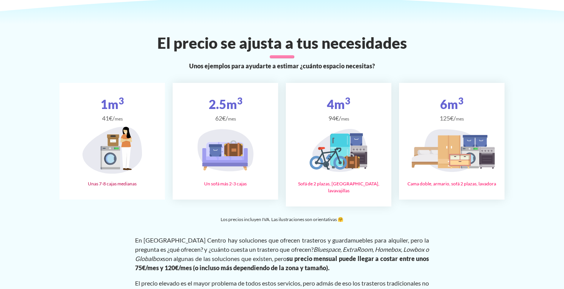 Image resolution: width=564 pixels, height=289 pixels. What do you see at coordinates (225, 109) in the screenshot?
I see `div: 2.5m` at bounding box center [225, 109].